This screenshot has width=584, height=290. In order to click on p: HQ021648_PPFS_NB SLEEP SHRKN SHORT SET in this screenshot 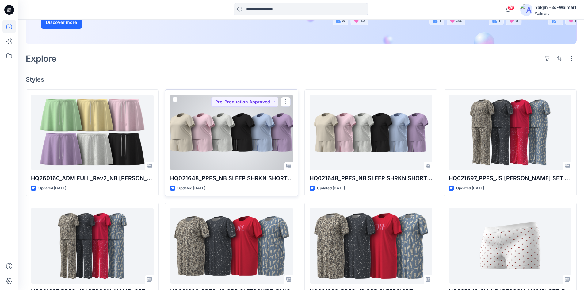, I will do `click(371, 178)`.